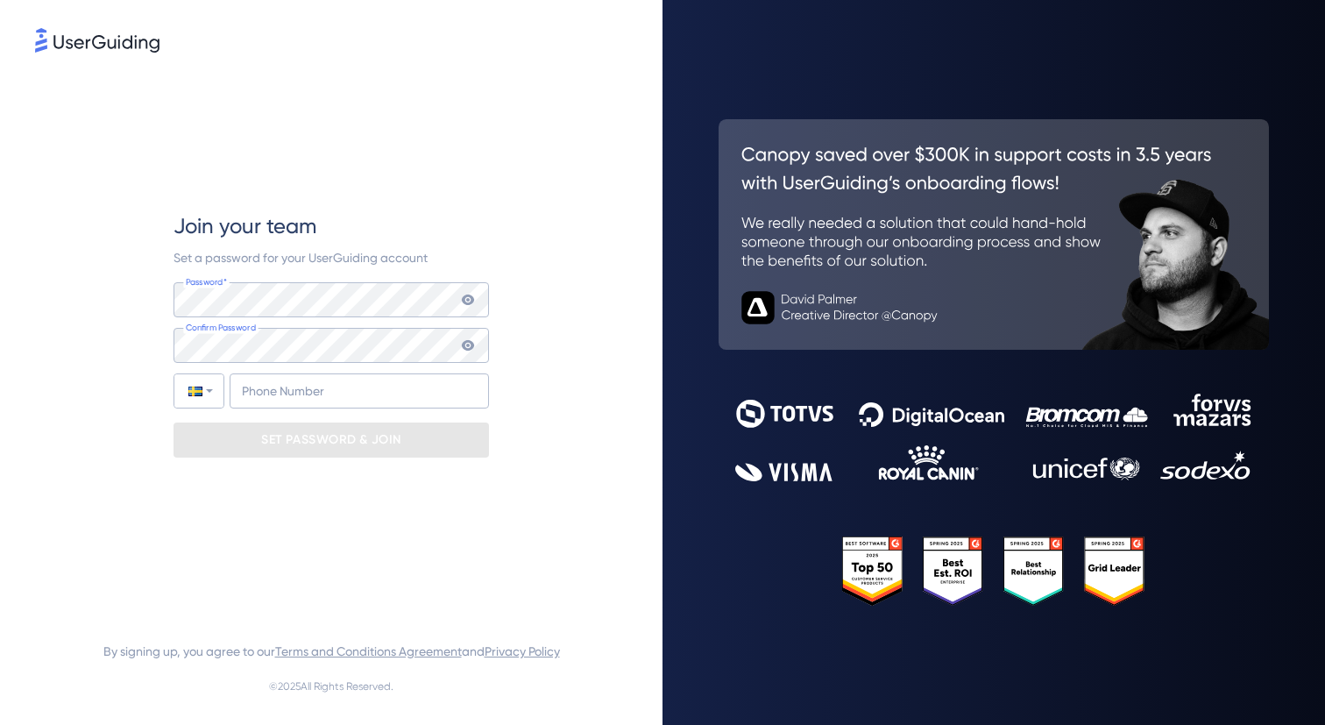 Image resolution: width=1325 pixels, height=725 pixels. Describe the element at coordinates (993, 570) in the screenshot. I see `img: 25303e33045975176eb484905ab012ff.svg` at that location.